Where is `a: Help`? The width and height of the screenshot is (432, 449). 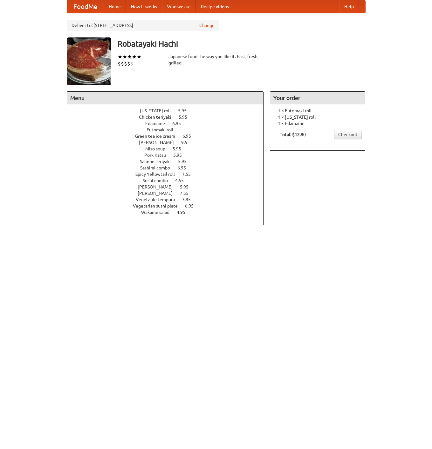
a: Help is located at coordinates (349, 7).